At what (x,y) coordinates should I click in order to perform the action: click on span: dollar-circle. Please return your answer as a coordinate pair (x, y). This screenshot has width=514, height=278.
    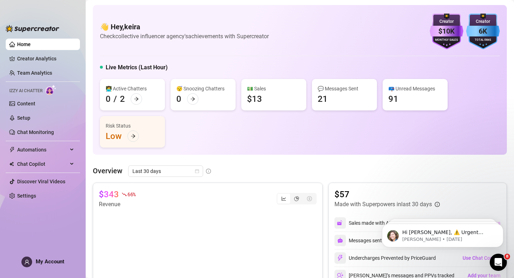
    Looking at the image, I should click on (310, 199).